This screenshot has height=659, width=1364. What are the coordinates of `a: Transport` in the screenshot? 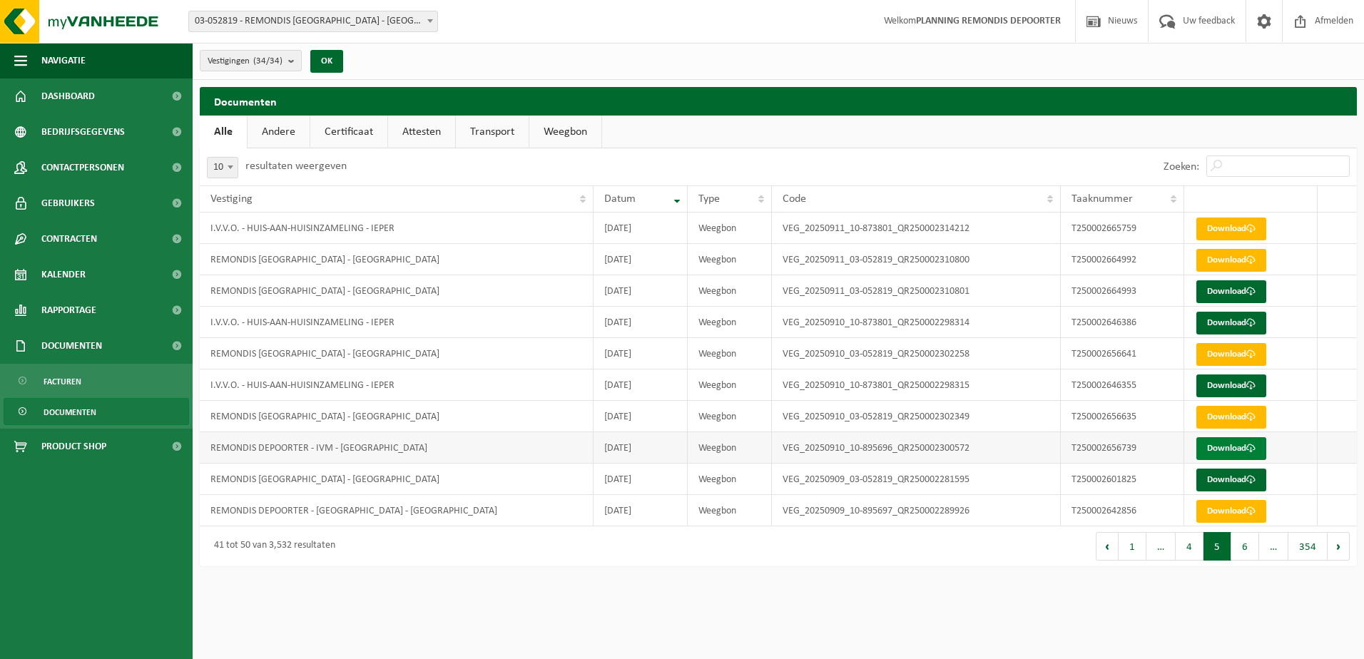 It's located at (492, 132).